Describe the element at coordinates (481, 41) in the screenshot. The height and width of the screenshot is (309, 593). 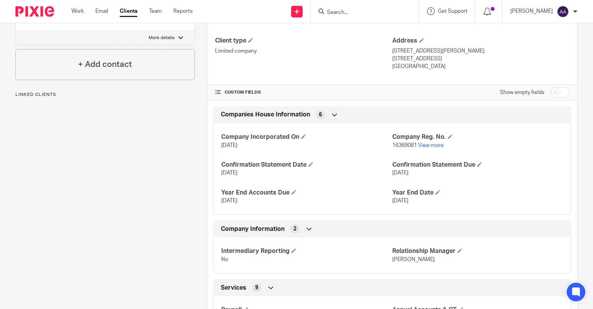
I see `h4: Address` at that location.